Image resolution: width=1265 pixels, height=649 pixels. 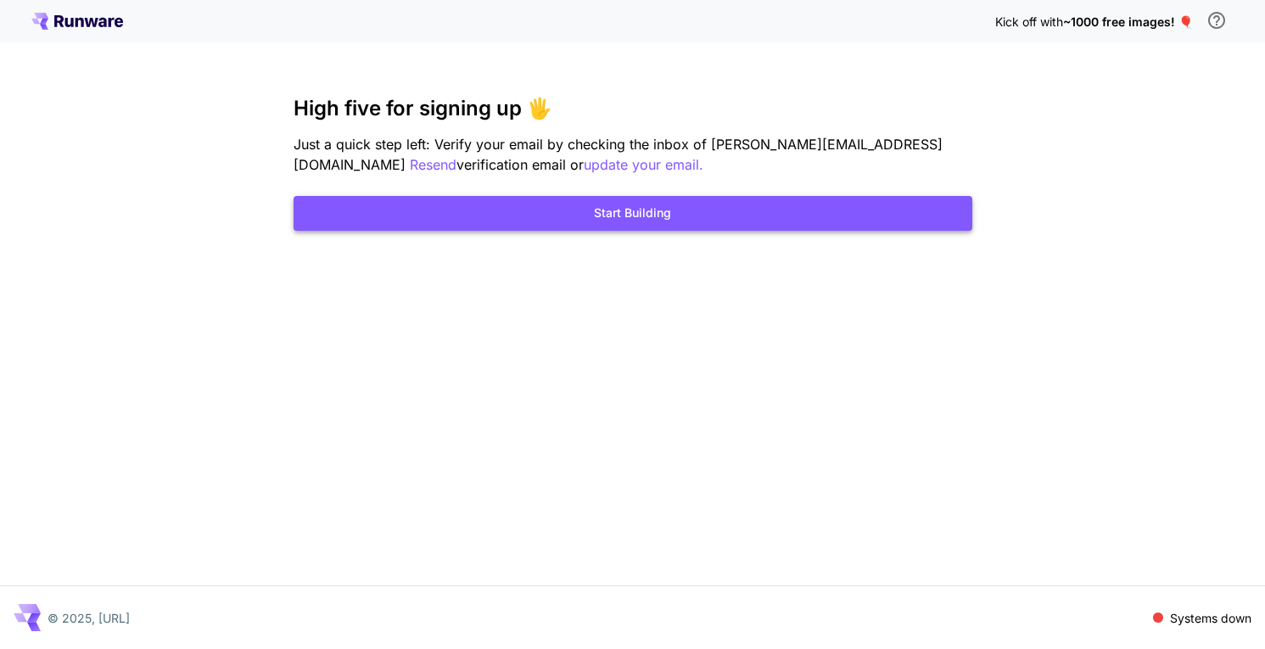 I want to click on span: verification email or, so click(x=520, y=165).